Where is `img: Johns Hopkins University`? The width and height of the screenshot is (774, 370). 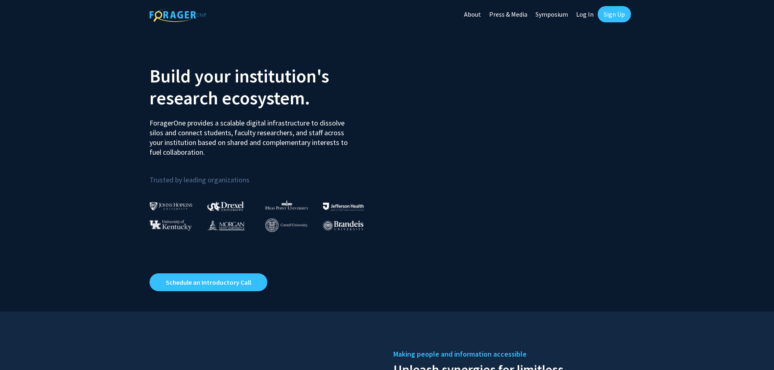 img: Johns Hopkins University is located at coordinates (171, 206).